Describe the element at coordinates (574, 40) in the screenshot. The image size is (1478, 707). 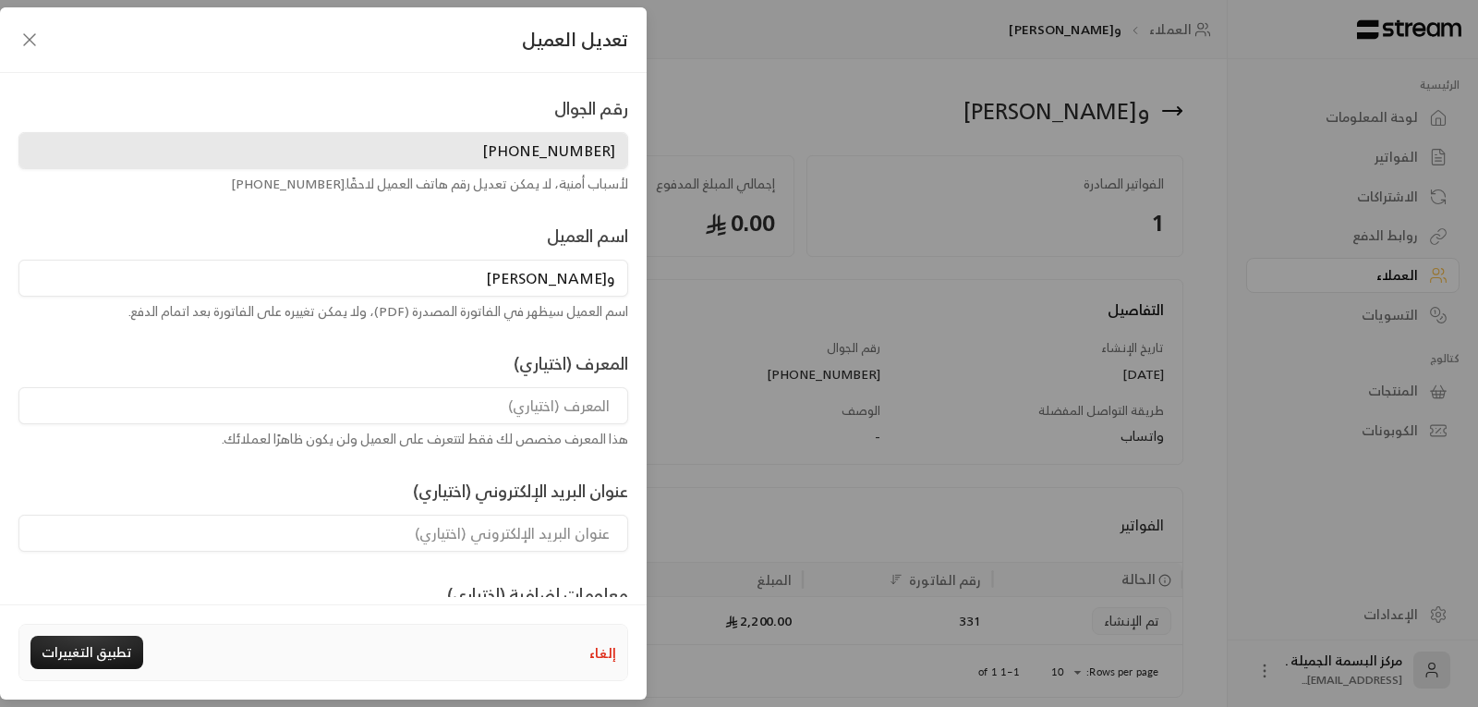
I see `span: تعديل العميل` at that location.